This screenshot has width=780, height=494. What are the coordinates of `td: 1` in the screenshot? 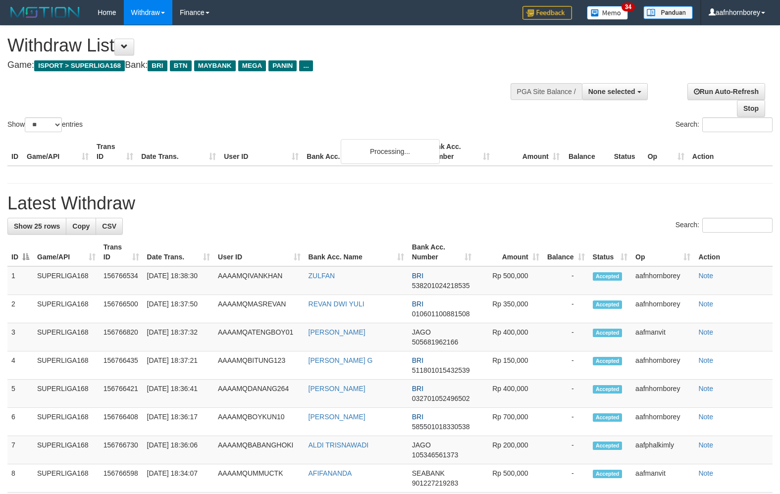 It's located at (20, 281).